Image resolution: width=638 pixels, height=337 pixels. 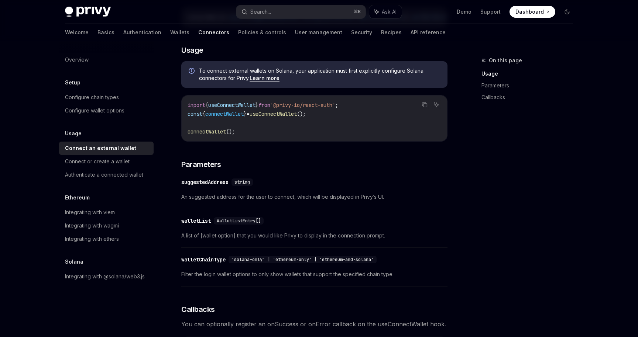 What do you see at coordinates (391, 32) in the screenshot?
I see `a: Recipes` at bounding box center [391, 32].